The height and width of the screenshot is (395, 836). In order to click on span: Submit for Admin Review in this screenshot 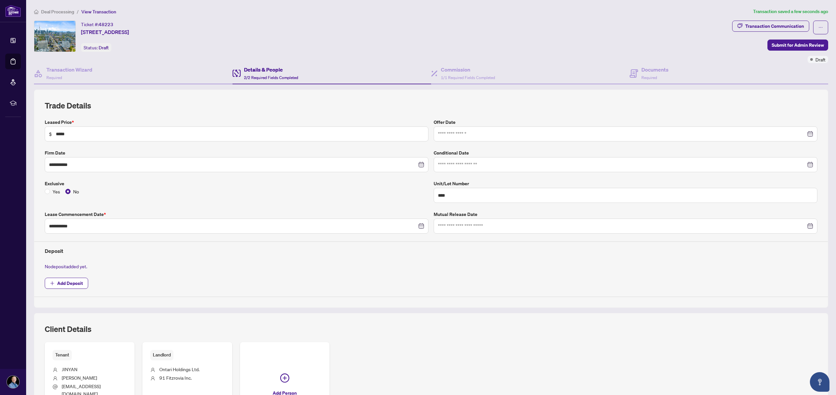, I will do `click(798, 45)`.